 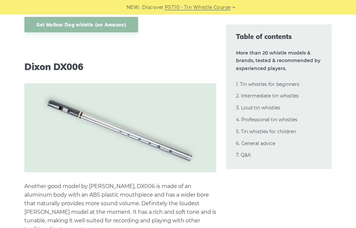 I want to click on span: Table of contents, so click(x=279, y=37).